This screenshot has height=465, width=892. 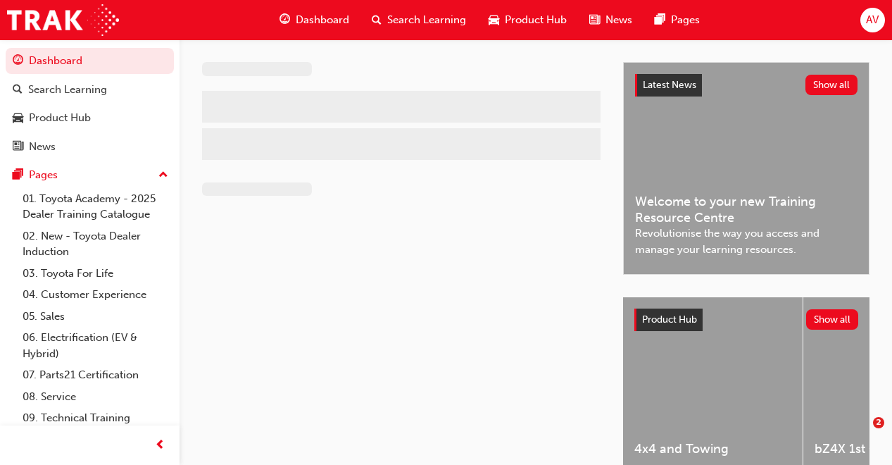 I want to click on span: AV, so click(x=872, y=20).